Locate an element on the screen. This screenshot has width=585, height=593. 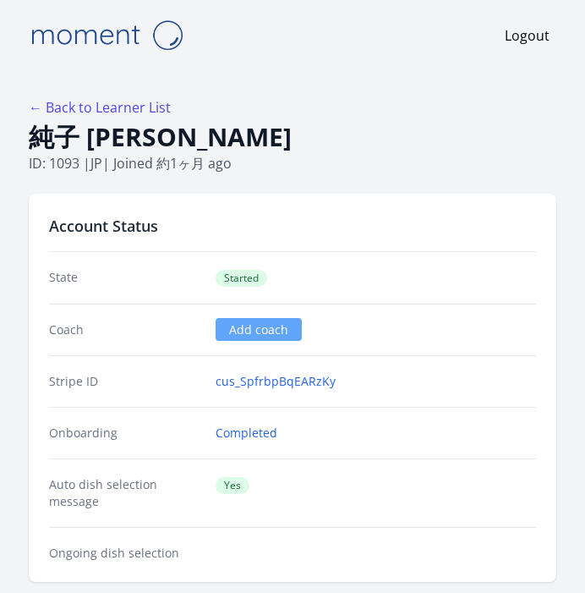
img: Moment is located at coordinates (107, 35).